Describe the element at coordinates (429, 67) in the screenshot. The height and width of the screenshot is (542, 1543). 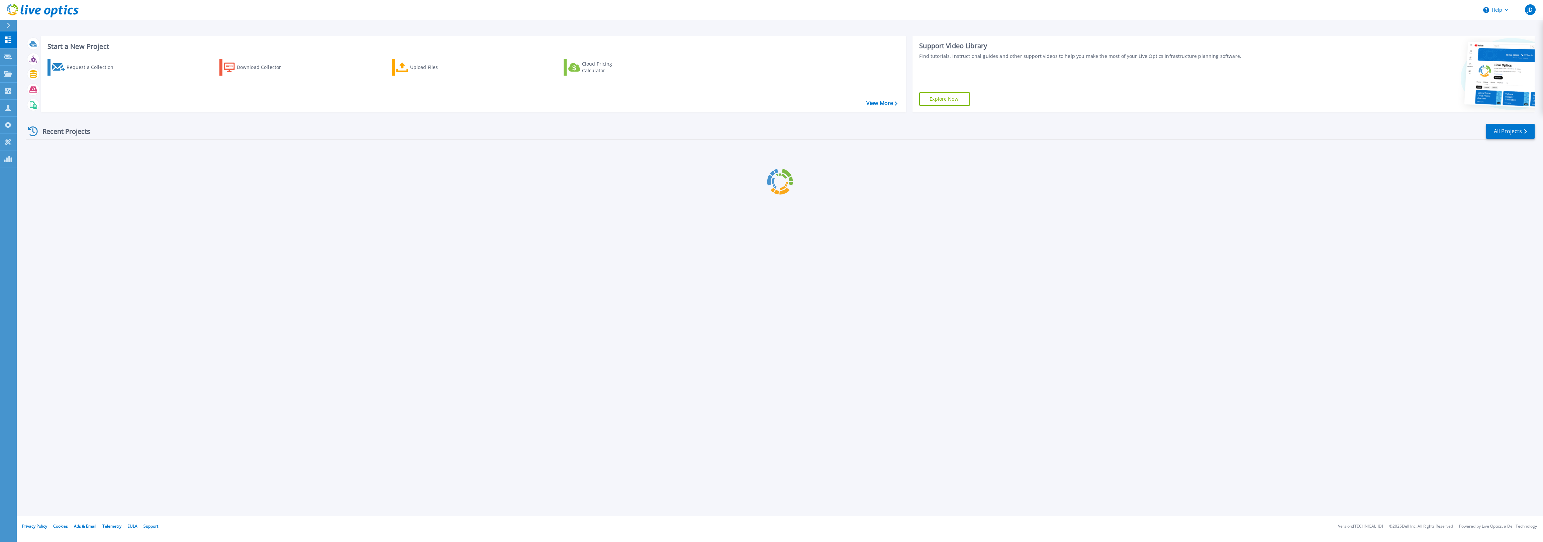
I see `a: Upload Files` at that location.